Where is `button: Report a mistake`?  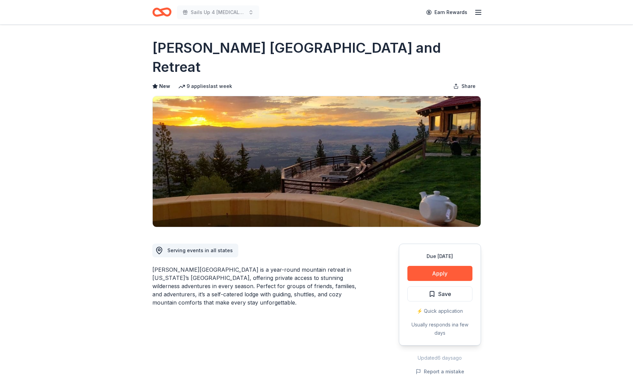
button: Report a mistake is located at coordinates (440, 372).